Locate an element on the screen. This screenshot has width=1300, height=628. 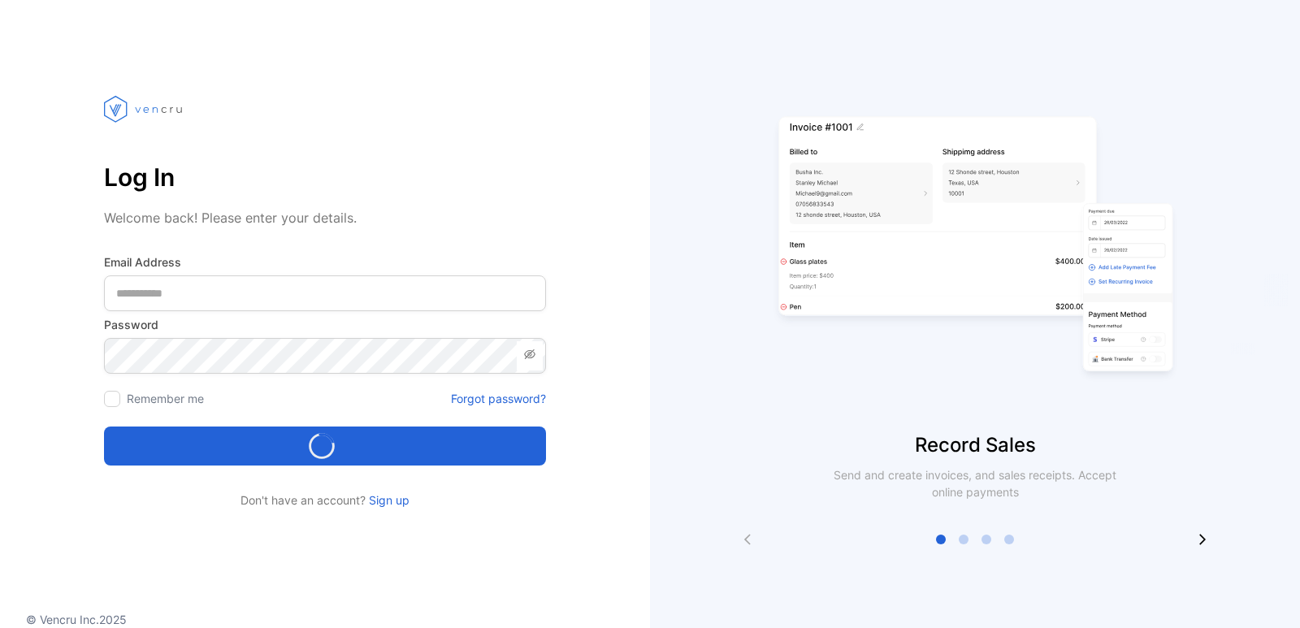
p: Record Sales is located at coordinates (975, 445).